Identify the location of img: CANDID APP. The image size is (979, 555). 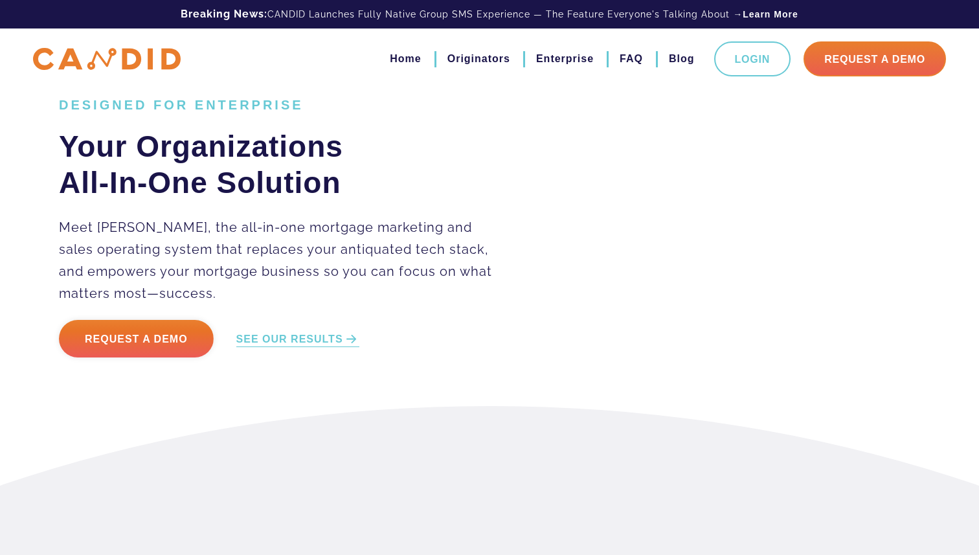
(107, 59).